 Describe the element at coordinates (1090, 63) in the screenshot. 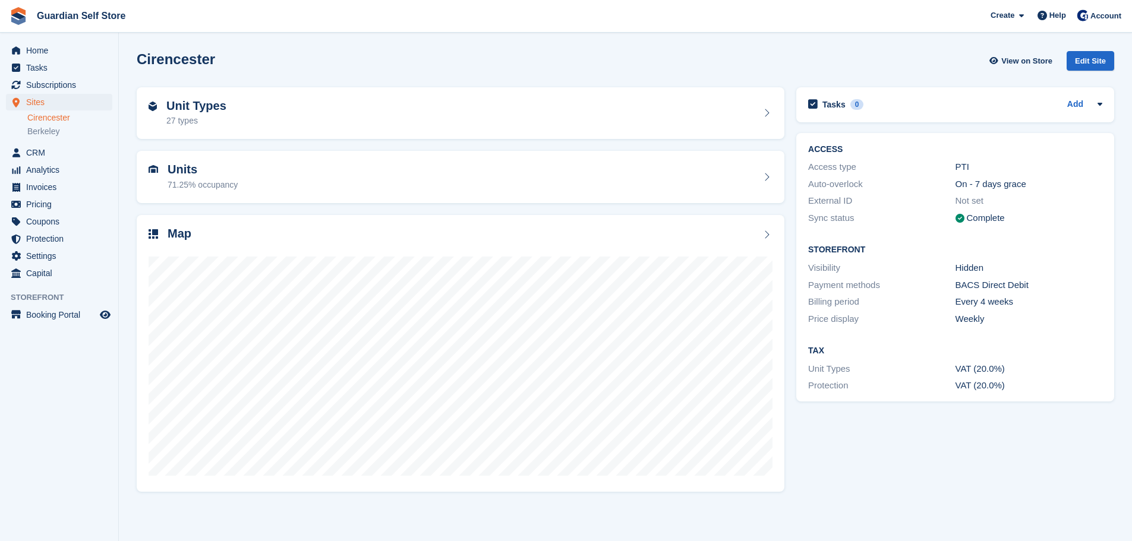

I see `a: Edit Site` at that location.